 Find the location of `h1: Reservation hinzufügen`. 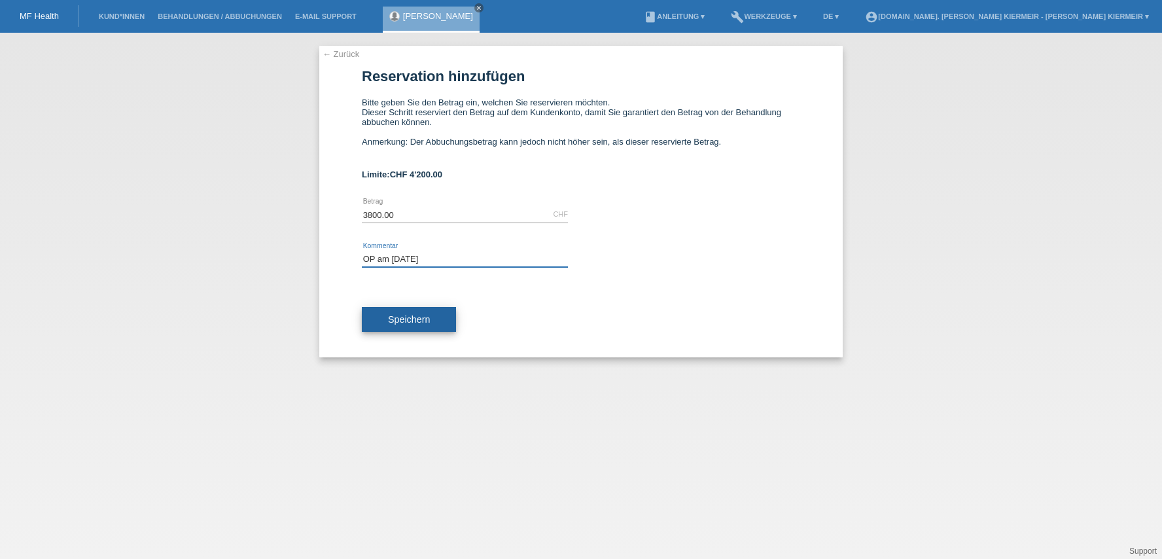

h1: Reservation hinzufügen is located at coordinates (581, 76).